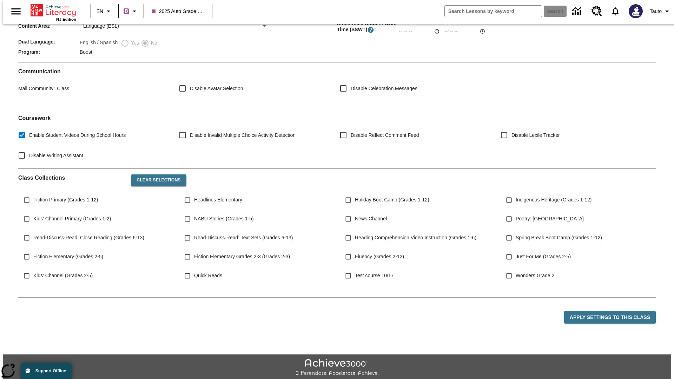 This screenshot has height=379, width=674. I want to click on span: Indigenous Heritage (Grades 1-12), so click(554, 200).